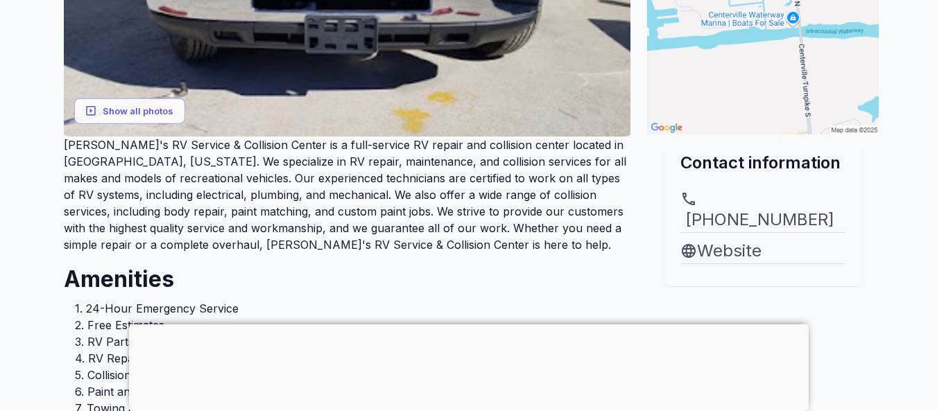 This screenshot has width=937, height=411. Describe the element at coordinates (347, 325) in the screenshot. I see `li: 2. Free Estimates` at that location.